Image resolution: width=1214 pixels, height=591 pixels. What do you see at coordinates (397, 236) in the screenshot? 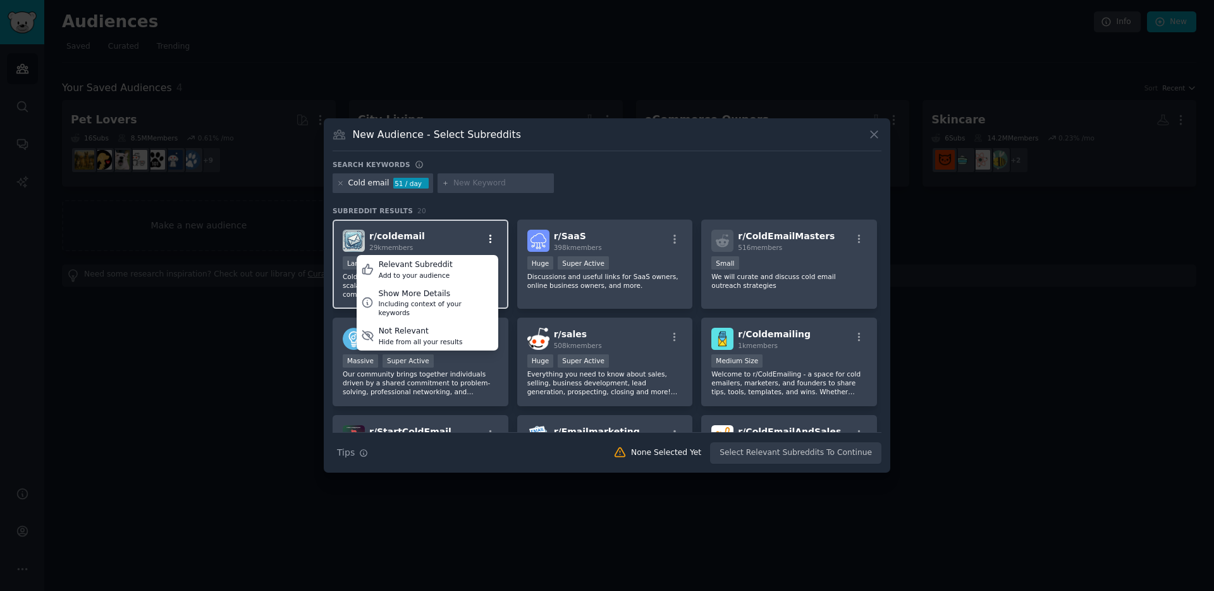
I see `span: r/ coldemail` at bounding box center [397, 236].